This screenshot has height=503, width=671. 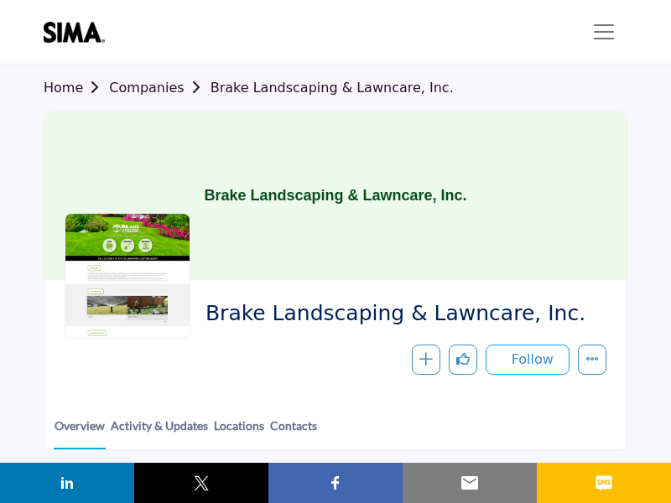 What do you see at coordinates (201, 483) in the screenshot?
I see `img: twitter sharing button` at bounding box center [201, 483].